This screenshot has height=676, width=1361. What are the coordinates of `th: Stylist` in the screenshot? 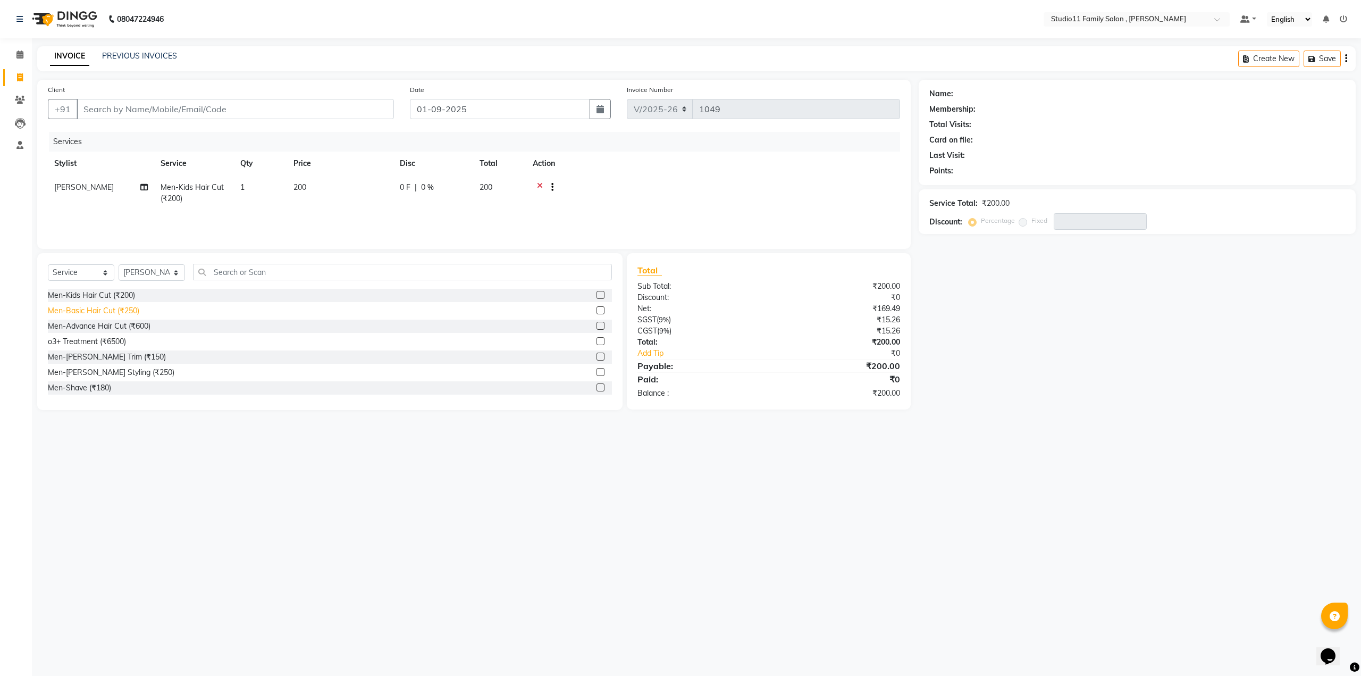 It's located at (101, 163).